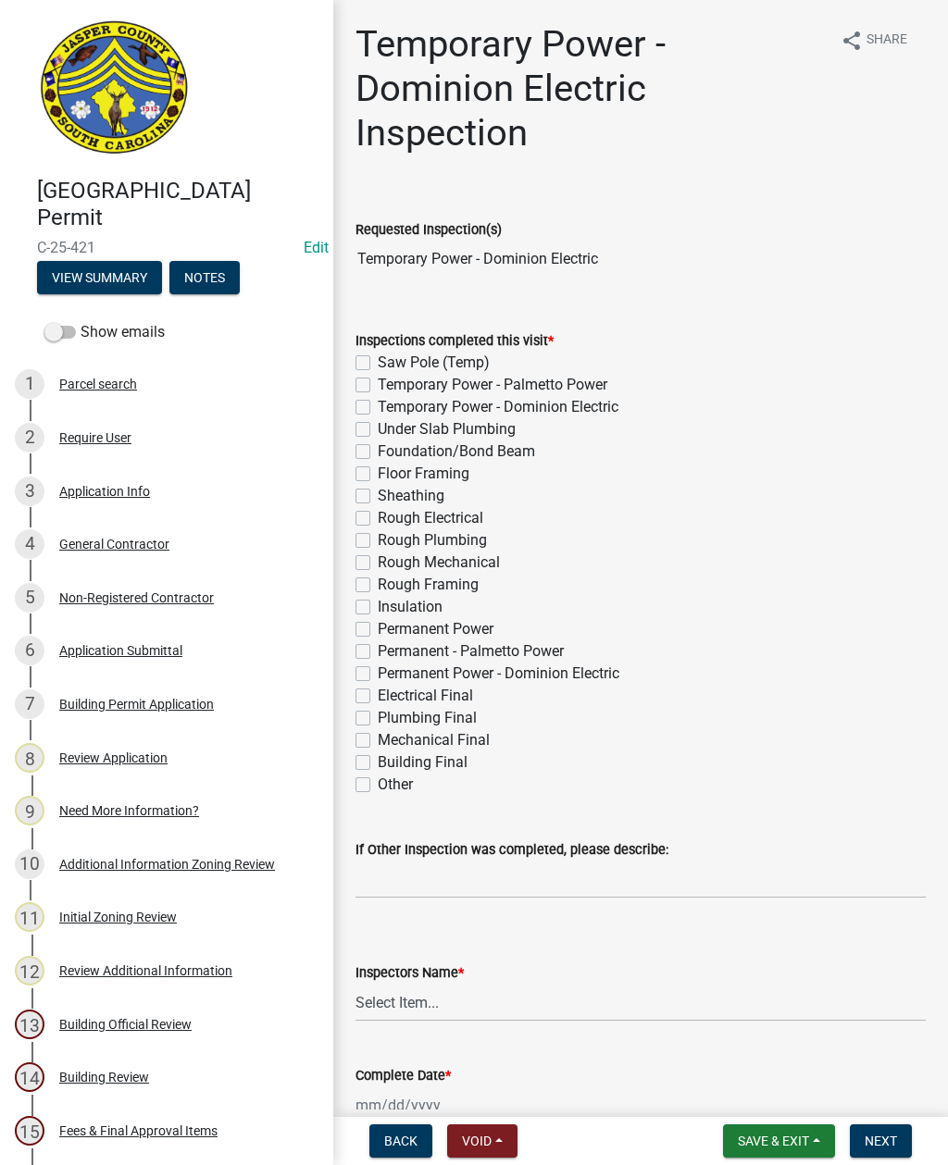 The image size is (948, 1165). What do you see at coordinates (482, 1141) in the screenshot?
I see `button: Void` at bounding box center [482, 1141].